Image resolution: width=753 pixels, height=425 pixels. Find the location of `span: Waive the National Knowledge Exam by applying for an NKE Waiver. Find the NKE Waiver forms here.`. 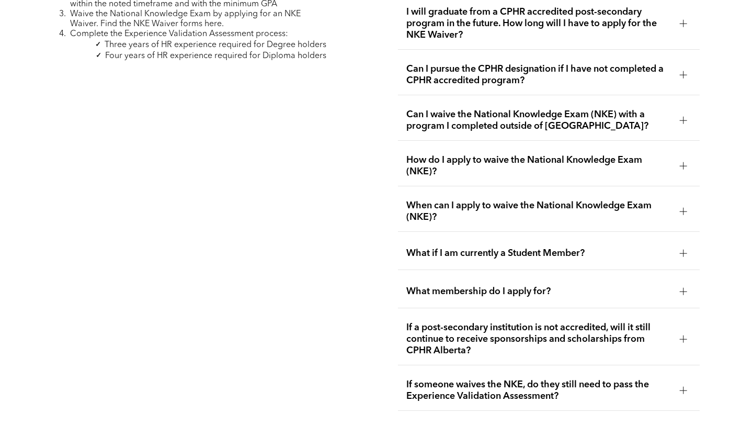

span: Waive the National Knowledge Exam by applying for an NKE Waiver. Find the NKE Waiver forms here. is located at coordinates (185, 19).